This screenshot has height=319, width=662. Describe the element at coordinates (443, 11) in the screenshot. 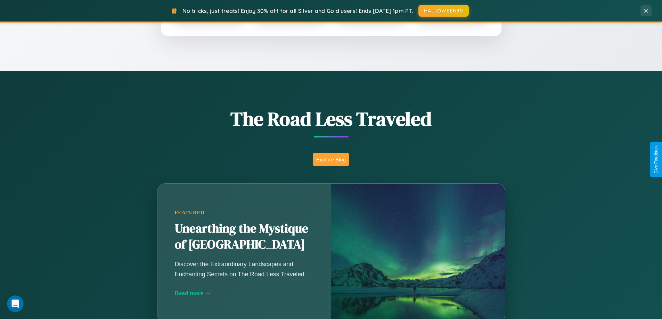

I see `button: HALLOWEEN30` at that location.